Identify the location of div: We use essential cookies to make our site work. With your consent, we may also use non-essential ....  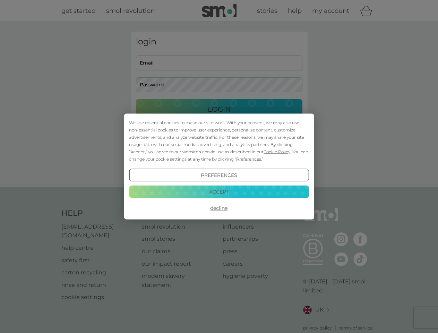
(219, 141).